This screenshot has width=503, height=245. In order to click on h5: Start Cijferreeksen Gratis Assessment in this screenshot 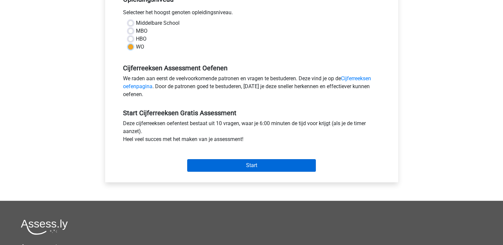, I will do `click(252, 113)`.